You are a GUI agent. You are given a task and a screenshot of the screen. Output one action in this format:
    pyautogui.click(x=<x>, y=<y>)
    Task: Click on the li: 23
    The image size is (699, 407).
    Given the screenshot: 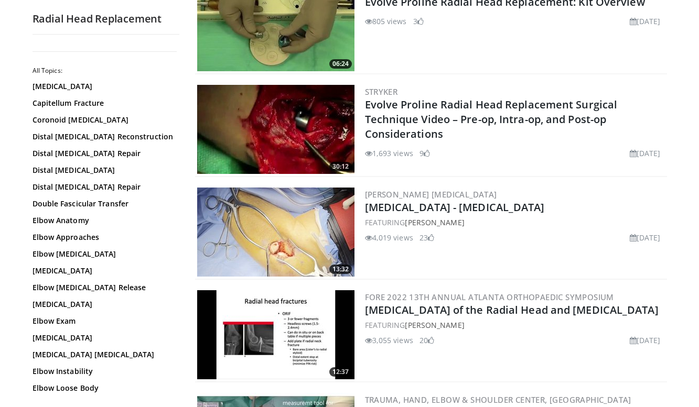 What is the action you would take?
    pyautogui.click(x=427, y=237)
    